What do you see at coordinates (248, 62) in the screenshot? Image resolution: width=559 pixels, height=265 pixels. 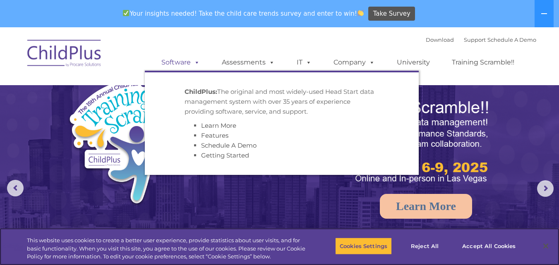 I see `a: Assessments` at bounding box center [248, 62].